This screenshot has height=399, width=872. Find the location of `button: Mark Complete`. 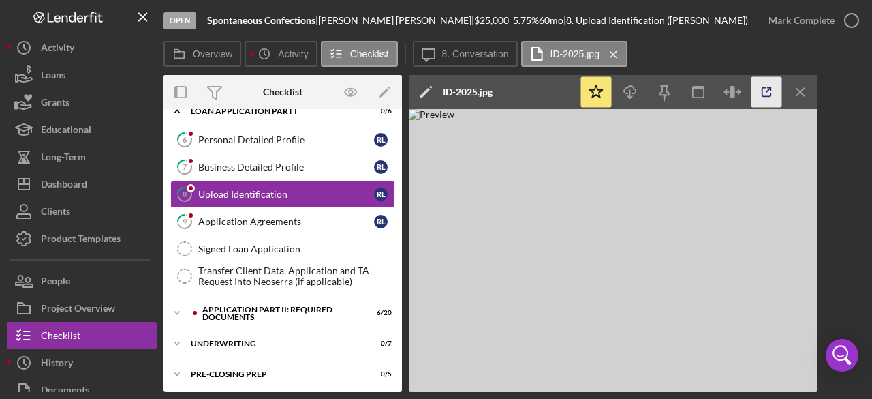

button: Mark Complete is located at coordinates (810, 20).